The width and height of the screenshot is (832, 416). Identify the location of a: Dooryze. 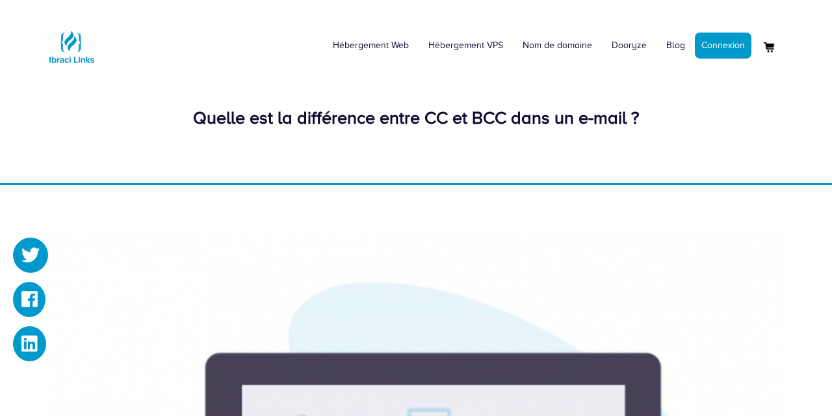
(629, 46).